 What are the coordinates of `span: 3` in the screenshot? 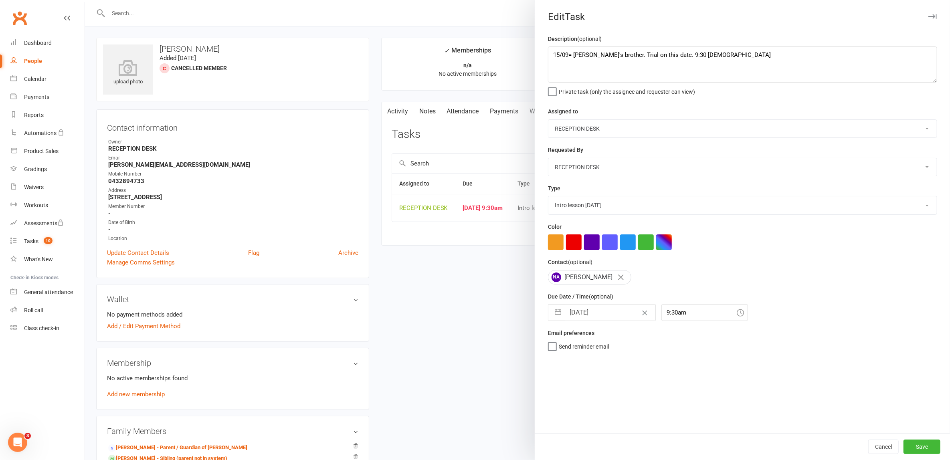 It's located at (28, 436).